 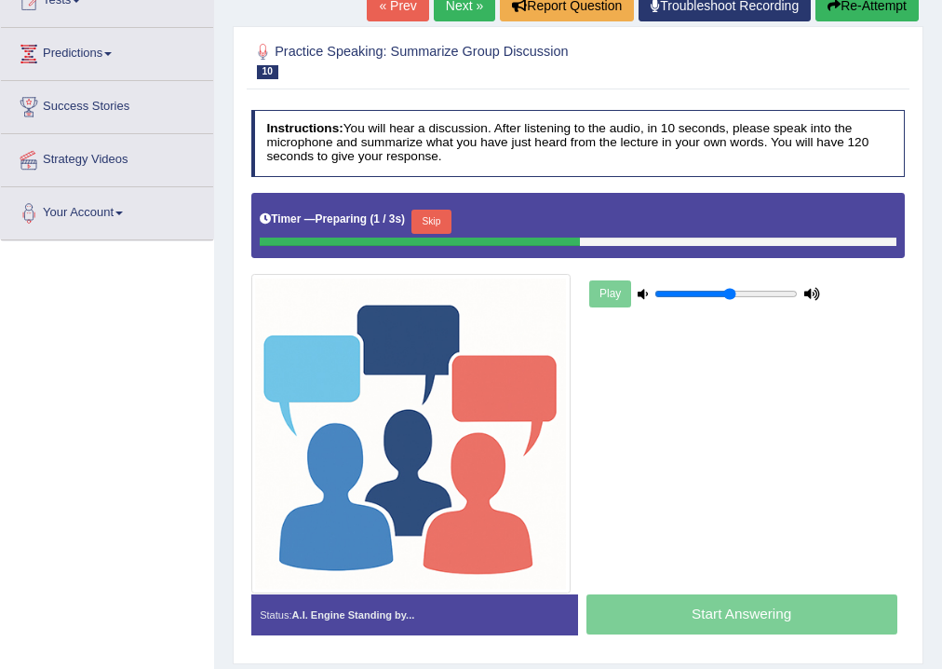 What do you see at coordinates (354, 615) in the screenshot?
I see `strong: A.I. Engine Standing by...` at bounding box center [354, 615].